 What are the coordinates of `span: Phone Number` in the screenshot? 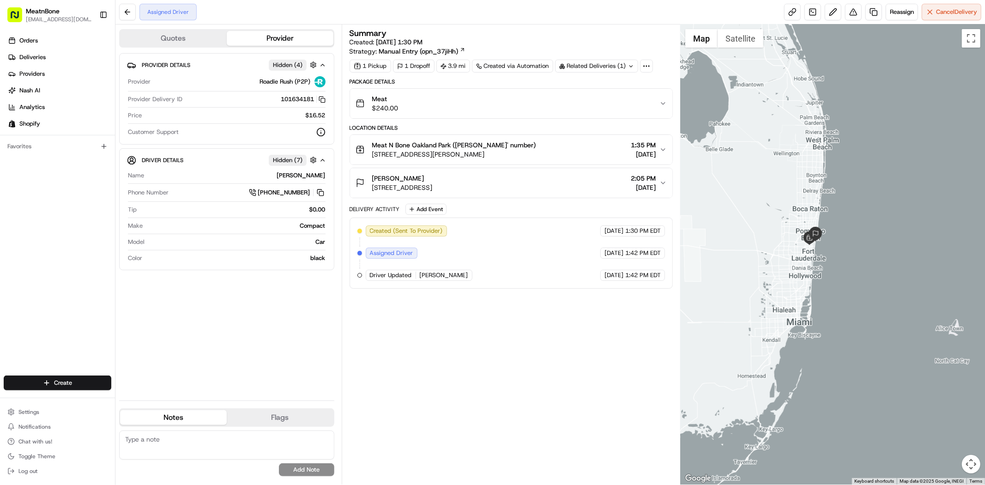 It's located at (148, 192).